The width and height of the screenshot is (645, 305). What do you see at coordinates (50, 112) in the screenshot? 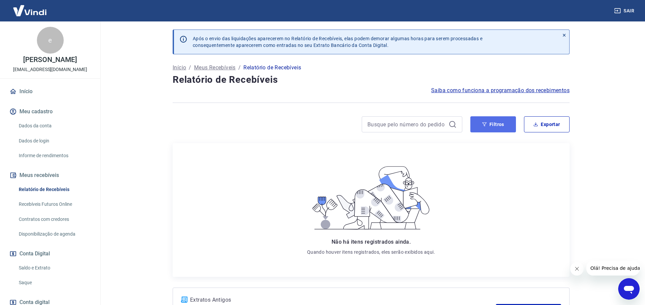
I see `button: Meu cadastro` at bounding box center [50, 112].